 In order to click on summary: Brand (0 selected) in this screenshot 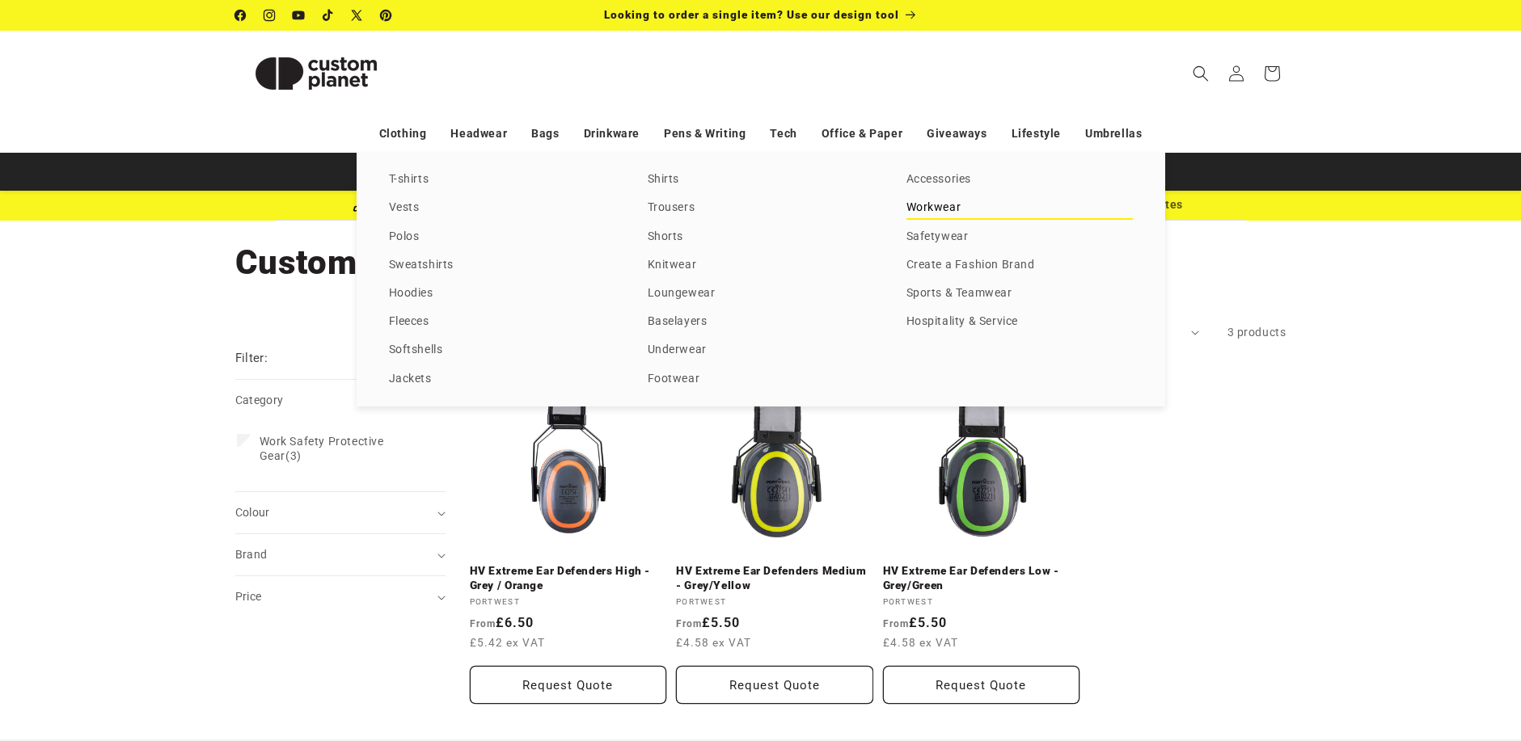, I will do `click(340, 555)`.